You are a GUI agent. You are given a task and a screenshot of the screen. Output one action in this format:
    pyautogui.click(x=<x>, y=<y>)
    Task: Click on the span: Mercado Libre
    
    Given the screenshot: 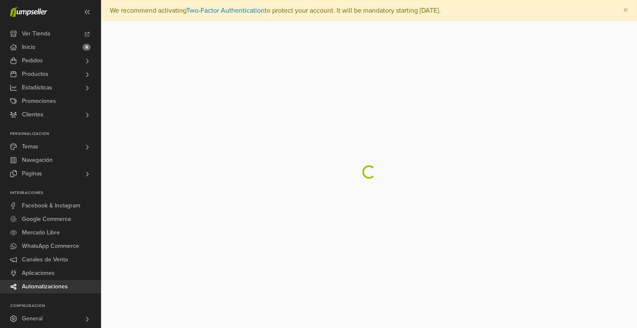 What is the action you would take?
    pyautogui.click(x=41, y=232)
    